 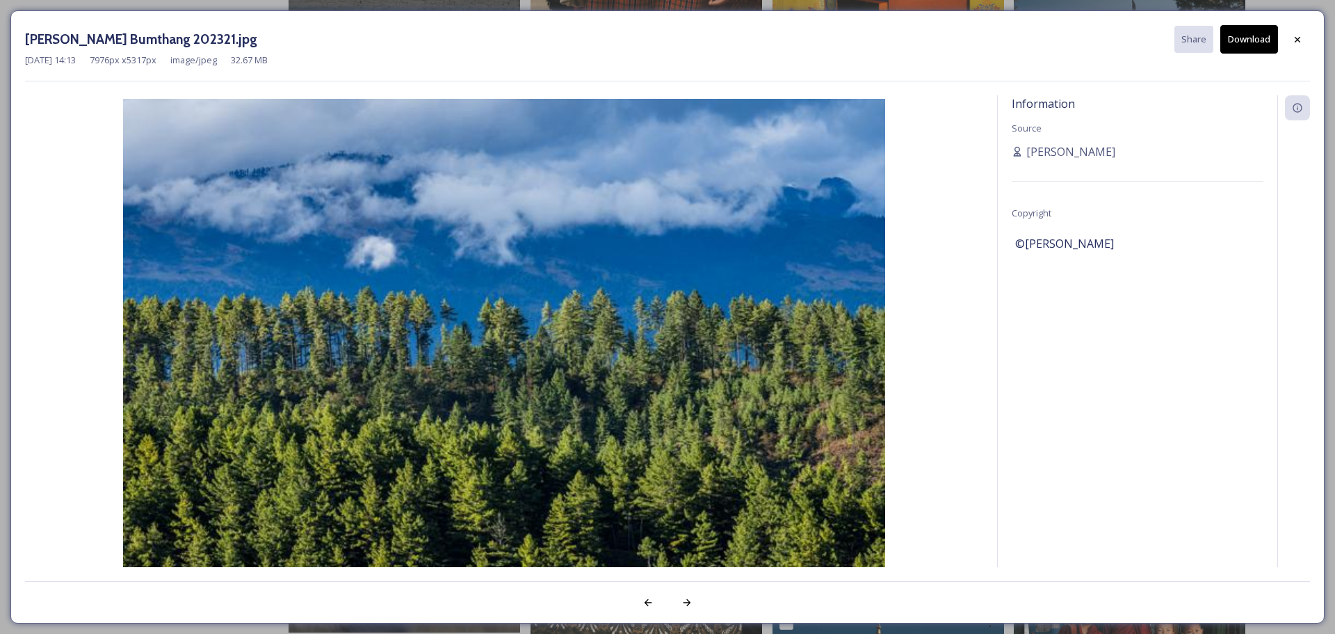 I want to click on span: 7976 px x 5317 px, so click(x=123, y=60).